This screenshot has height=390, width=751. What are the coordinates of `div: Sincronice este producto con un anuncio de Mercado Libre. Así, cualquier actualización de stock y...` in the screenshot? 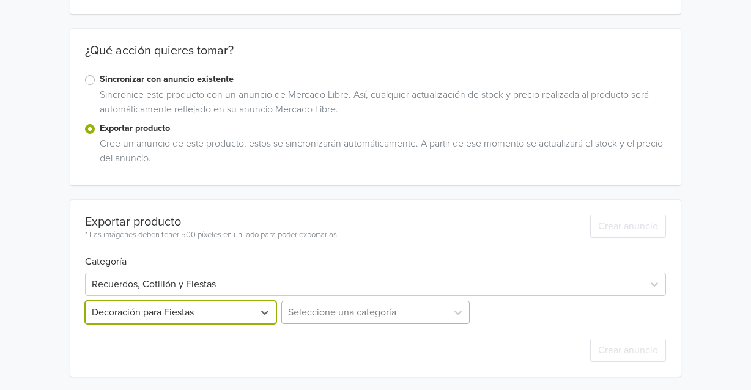 It's located at (381, 105).